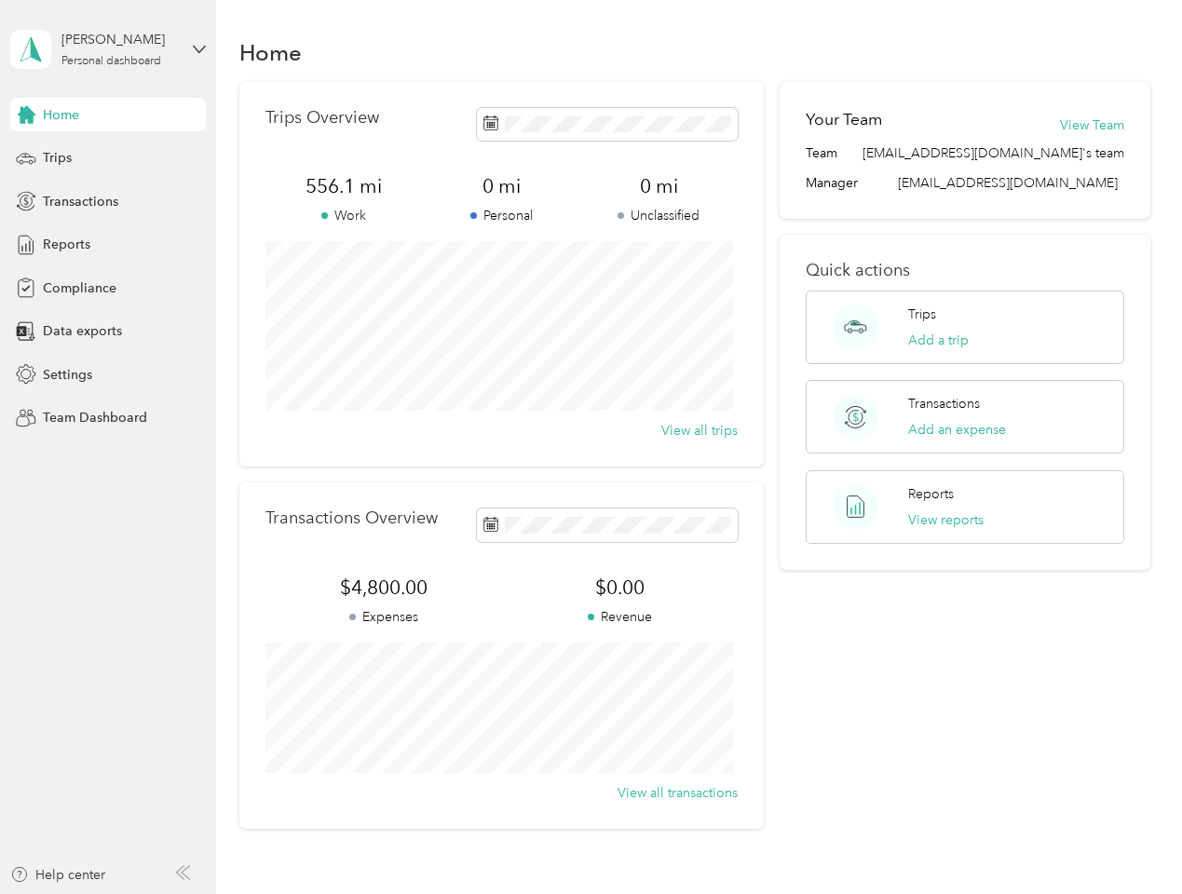 The height and width of the screenshot is (894, 1182). Describe the element at coordinates (938, 340) in the screenshot. I see `button: Add a trip` at that location.